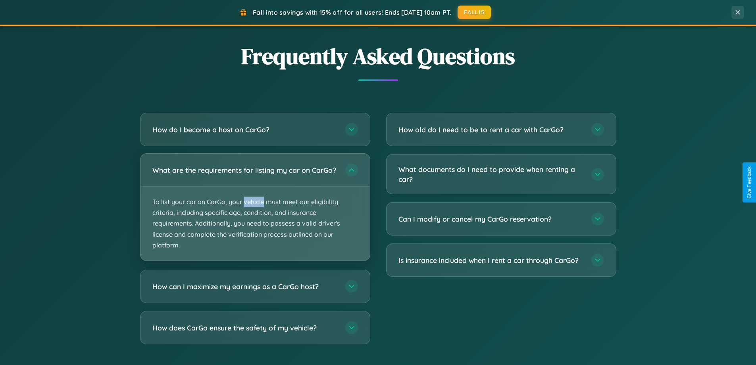  I want to click on h3: Can I modify or cancel my CarGo reservation?, so click(491, 219).